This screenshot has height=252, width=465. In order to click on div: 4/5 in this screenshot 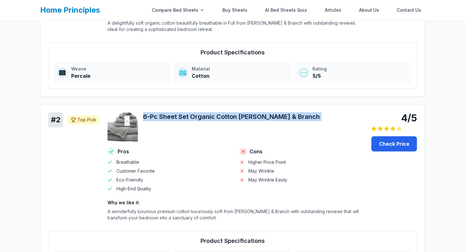, I will do `click(394, 118)`.